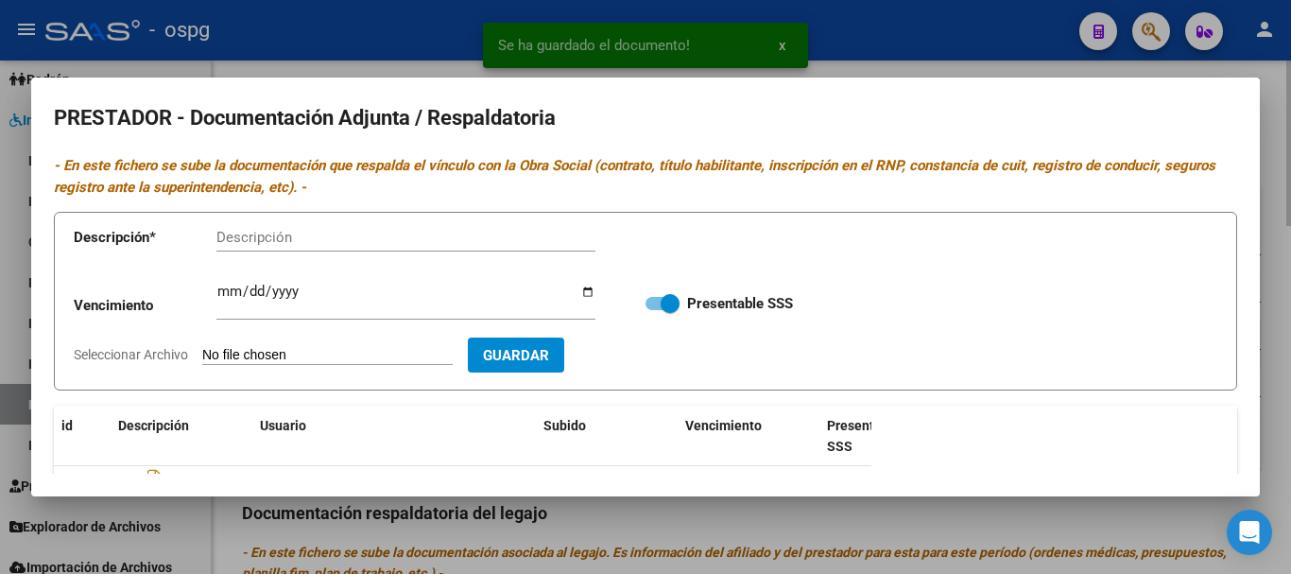 The width and height of the screenshot is (1291, 574). Describe the element at coordinates (645, 118) in the screenshot. I see `h2: PRESTADOR - Documentación Adjunta / Respaldatoria` at that location.